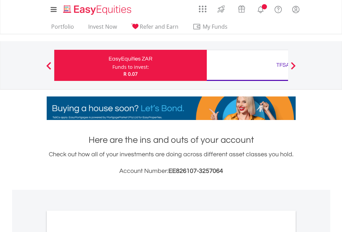  Describe the element at coordinates (278, 9) in the screenshot. I see `a: FAQ's and Support` at that location.